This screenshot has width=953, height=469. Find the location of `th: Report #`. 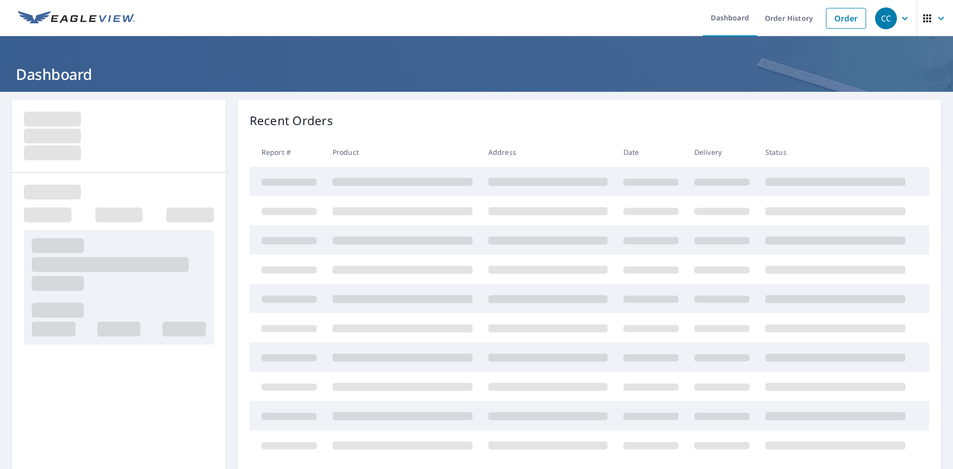

th: Report # is located at coordinates (287, 152).